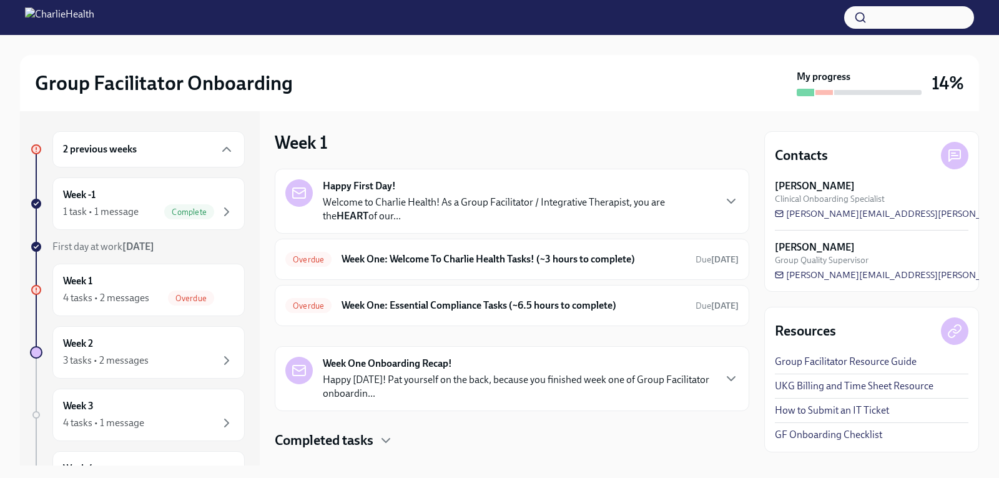  What do you see at coordinates (518, 209) in the screenshot?
I see `p: Welcome to Charlie Health! As a Group Facilitator / Integrative Therapist, you are the of our...` at bounding box center [518, 209].